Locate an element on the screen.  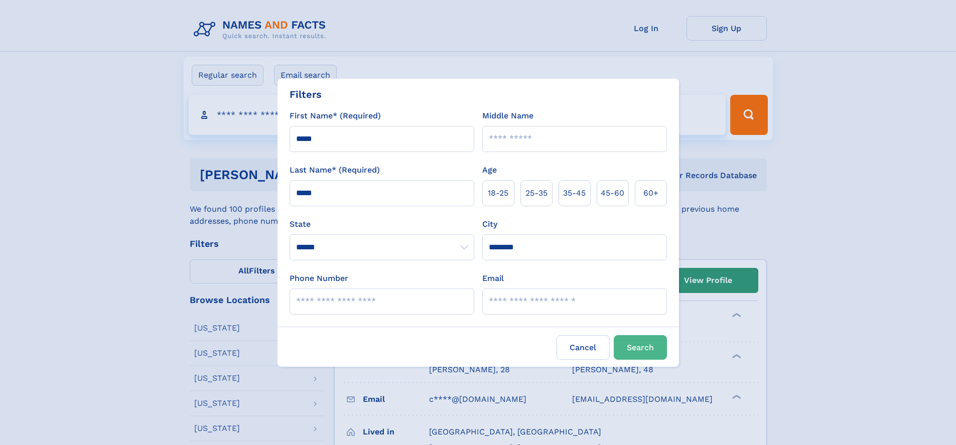
span: 25‑35 is located at coordinates (536, 193).